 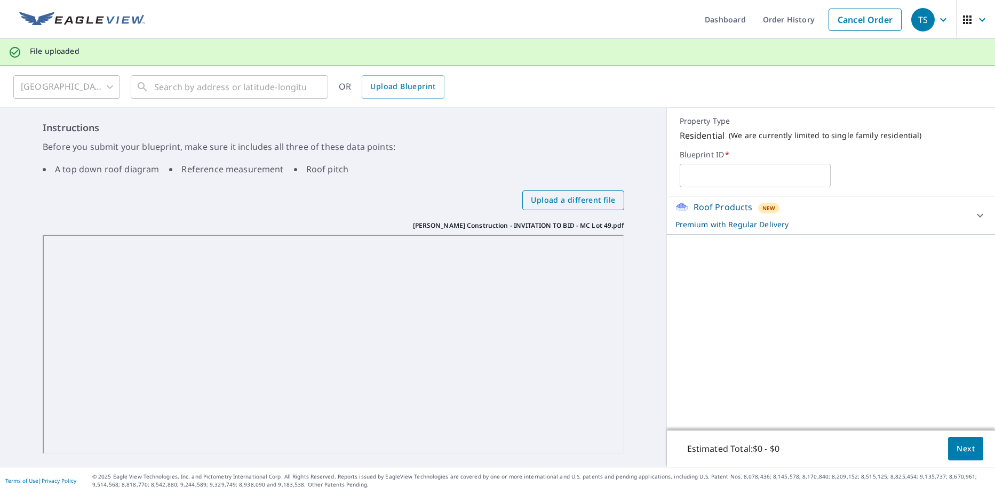 What do you see at coordinates (865, 20) in the screenshot?
I see `a: Cancel Order` at bounding box center [865, 20].